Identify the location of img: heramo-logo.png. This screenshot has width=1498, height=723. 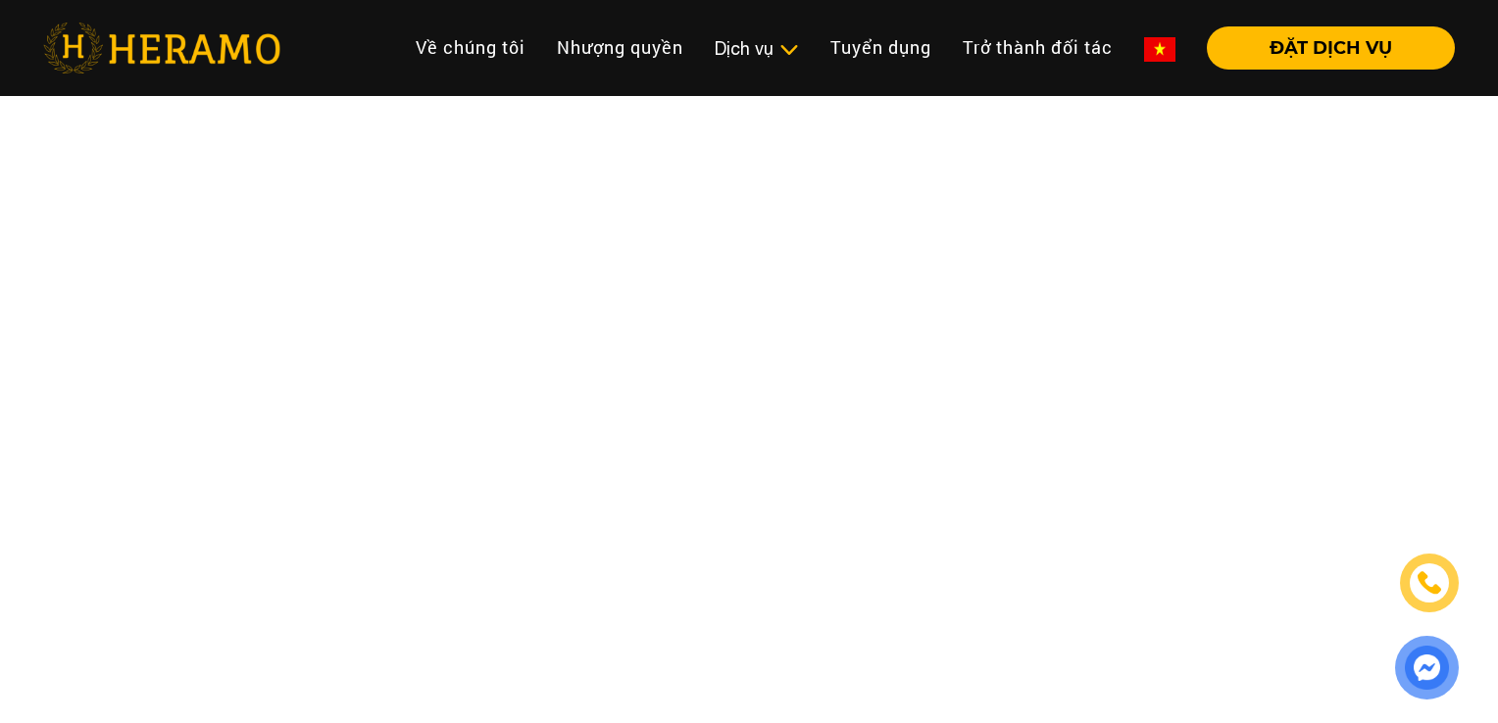
(162, 48).